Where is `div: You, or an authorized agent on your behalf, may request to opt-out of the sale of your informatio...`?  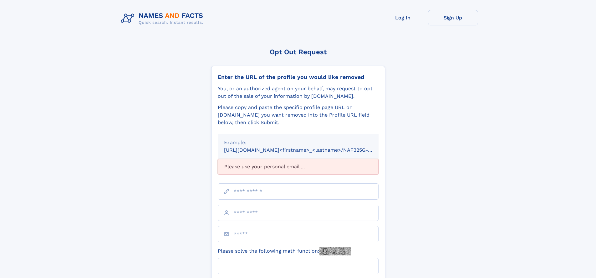 div: You, or an authorized agent on your behalf, may request to opt-out of the sale of your informatio... is located at coordinates (298, 92).